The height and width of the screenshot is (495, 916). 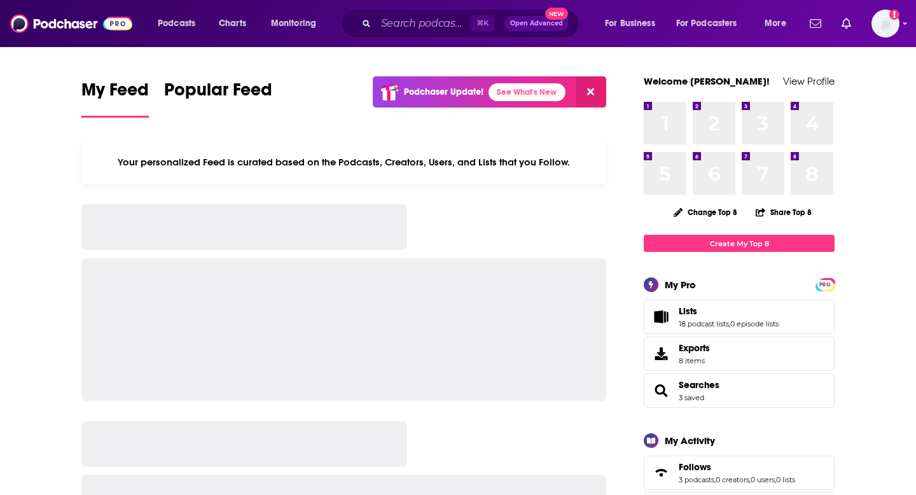 What do you see at coordinates (423, 24) in the screenshot?
I see `input: Search podcasts, credits, & more...` at bounding box center [423, 24].